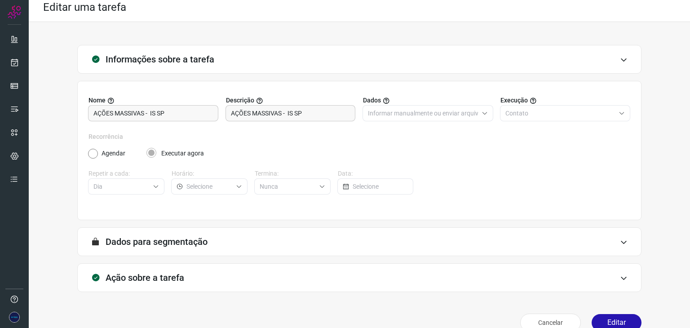  What do you see at coordinates (372, 100) in the screenshot?
I see `span: Dados` at bounding box center [372, 100].